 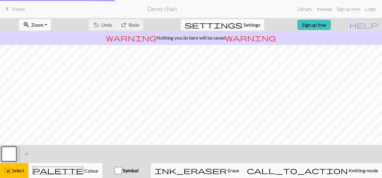 What do you see at coordinates (26, 154) in the screenshot?
I see `span: add` at bounding box center [26, 154].